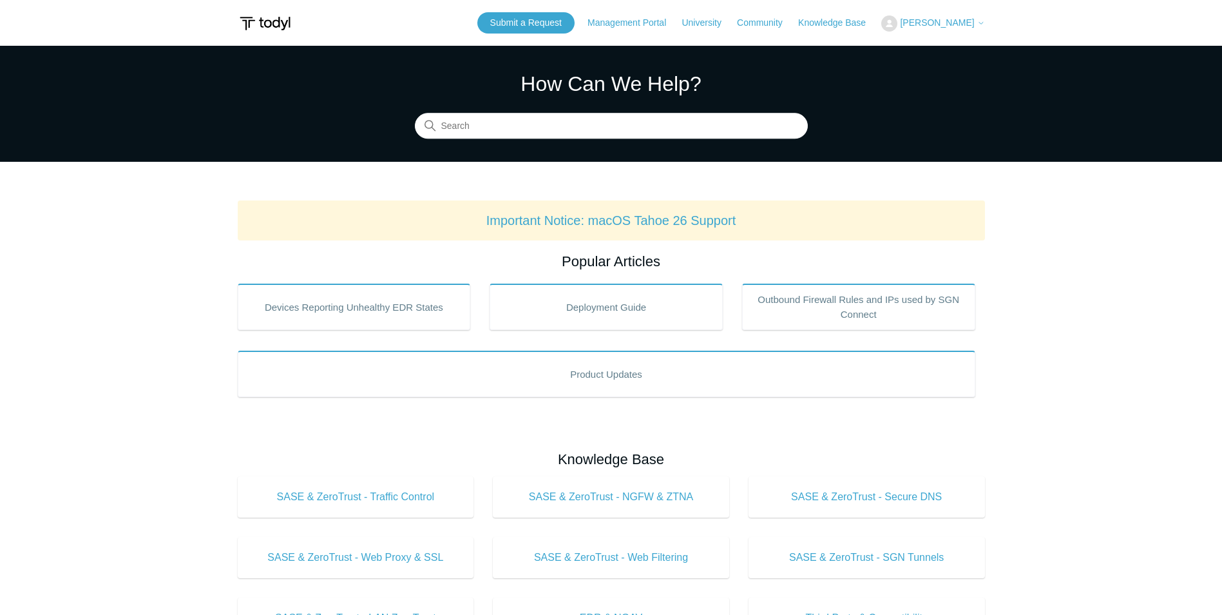  I want to click on a: Deployment Guide, so click(606, 307).